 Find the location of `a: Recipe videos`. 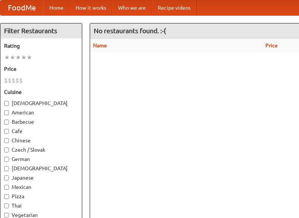

a: Recipe videos is located at coordinates (174, 8).